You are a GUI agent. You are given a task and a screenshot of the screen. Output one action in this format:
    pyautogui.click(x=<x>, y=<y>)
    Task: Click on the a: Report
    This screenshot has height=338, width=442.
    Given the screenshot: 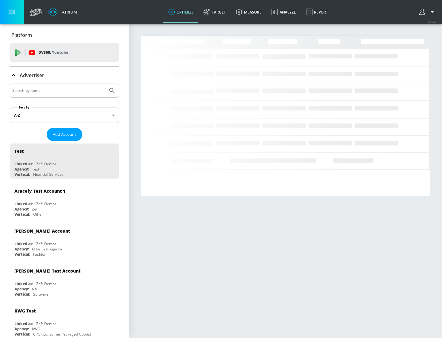 What is the action you would take?
    pyautogui.click(x=317, y=12)
    